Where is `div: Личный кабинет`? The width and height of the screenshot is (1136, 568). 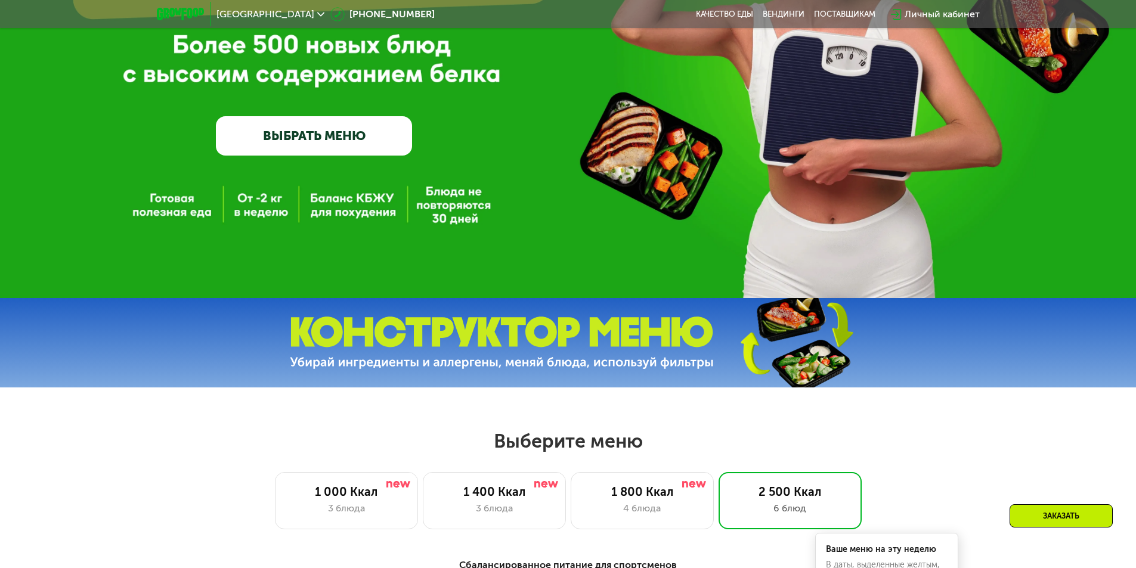
div: Личный кабинет is located at coordinates (942, 14).